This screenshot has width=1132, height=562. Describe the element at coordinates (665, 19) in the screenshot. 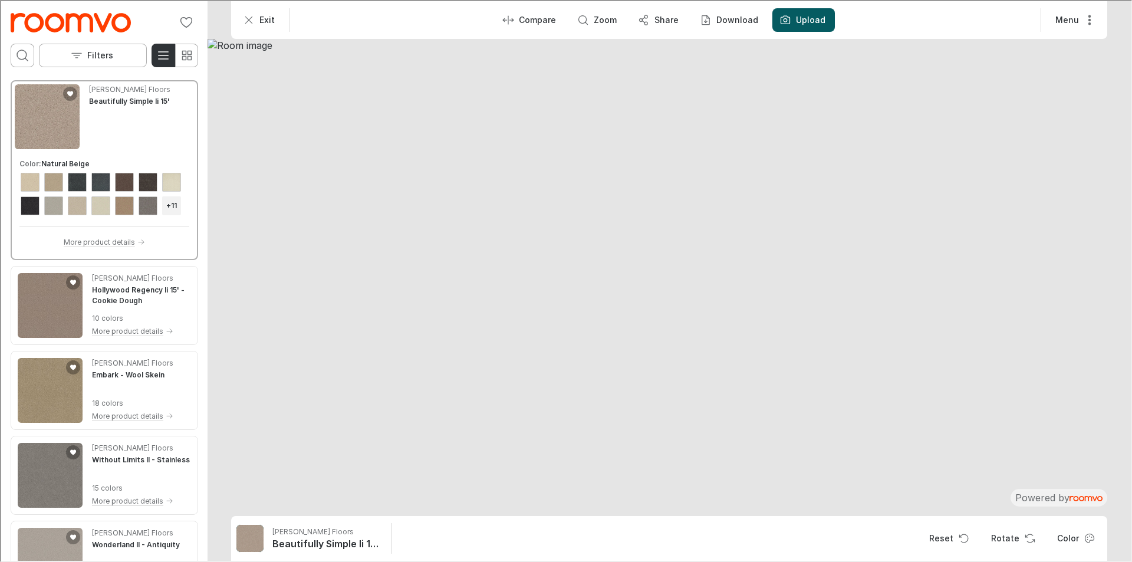

I see `p: Share` at that location.